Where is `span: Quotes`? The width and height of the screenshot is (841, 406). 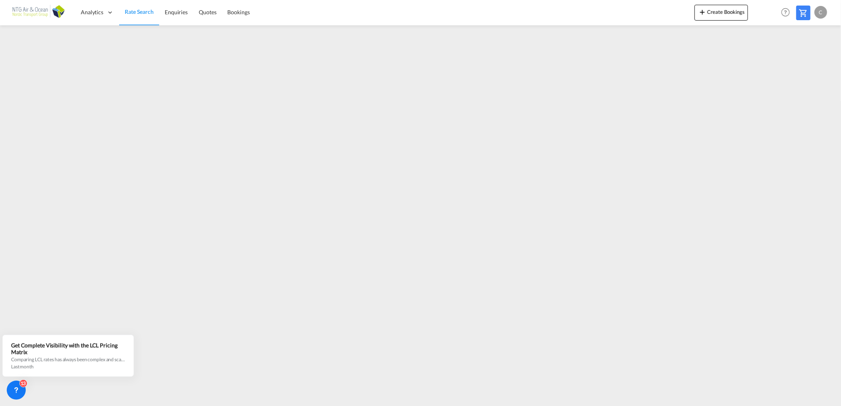 span: Quotes is located at coordinates (207, 12).